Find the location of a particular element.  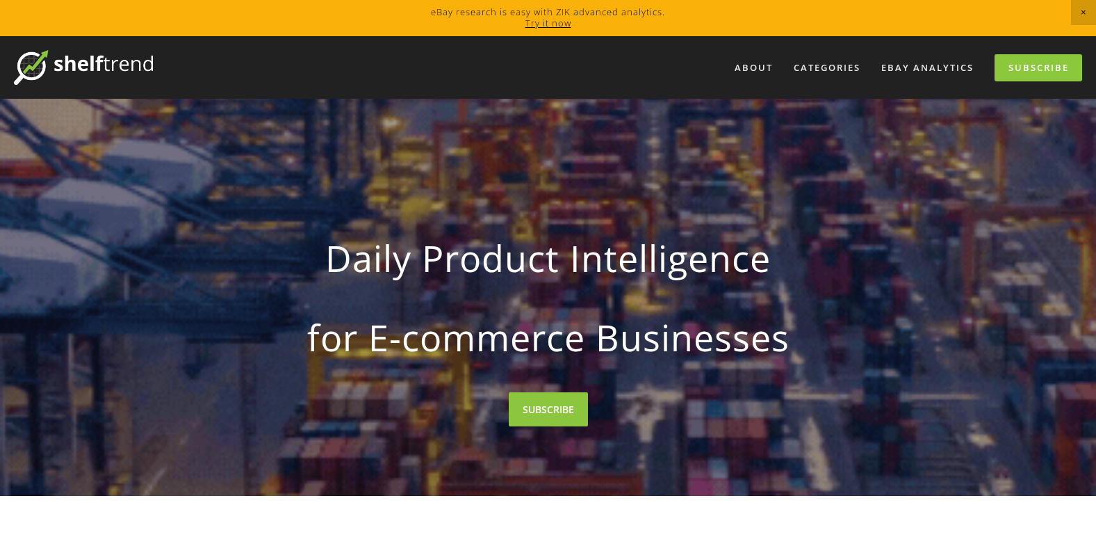

a: About is located at coordinates (754, 67).